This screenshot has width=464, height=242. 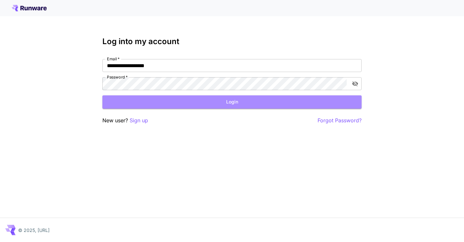 I want to click on label: Email, so click(x=113, y=59).